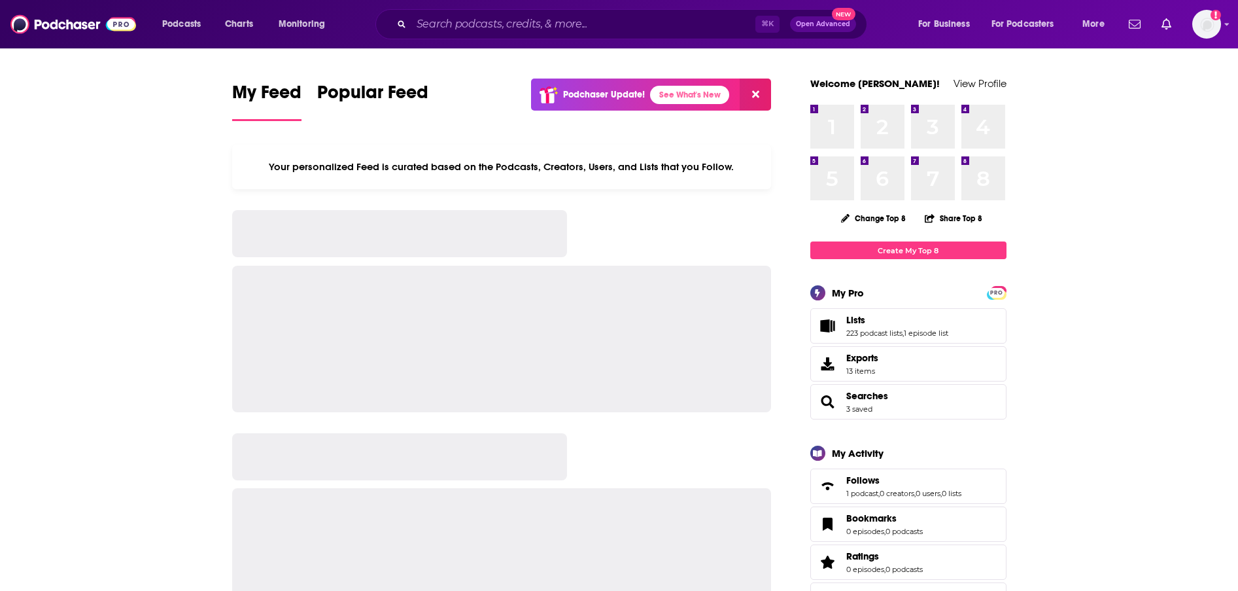 The width and height of the screenshot is (1238, 591). Describe the element at coordinates (267, 101) in the screenshot. I see `a: My Feed` at that location.